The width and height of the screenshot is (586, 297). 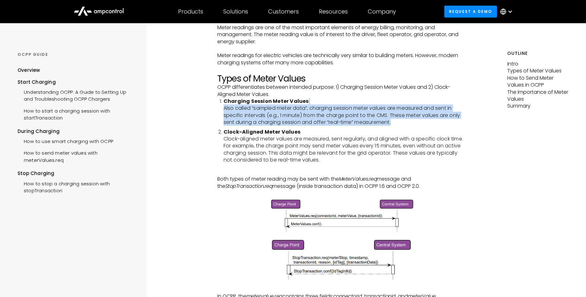 I want to click on a: How to use smart charging with OCPP, so click(x=65, y=141).